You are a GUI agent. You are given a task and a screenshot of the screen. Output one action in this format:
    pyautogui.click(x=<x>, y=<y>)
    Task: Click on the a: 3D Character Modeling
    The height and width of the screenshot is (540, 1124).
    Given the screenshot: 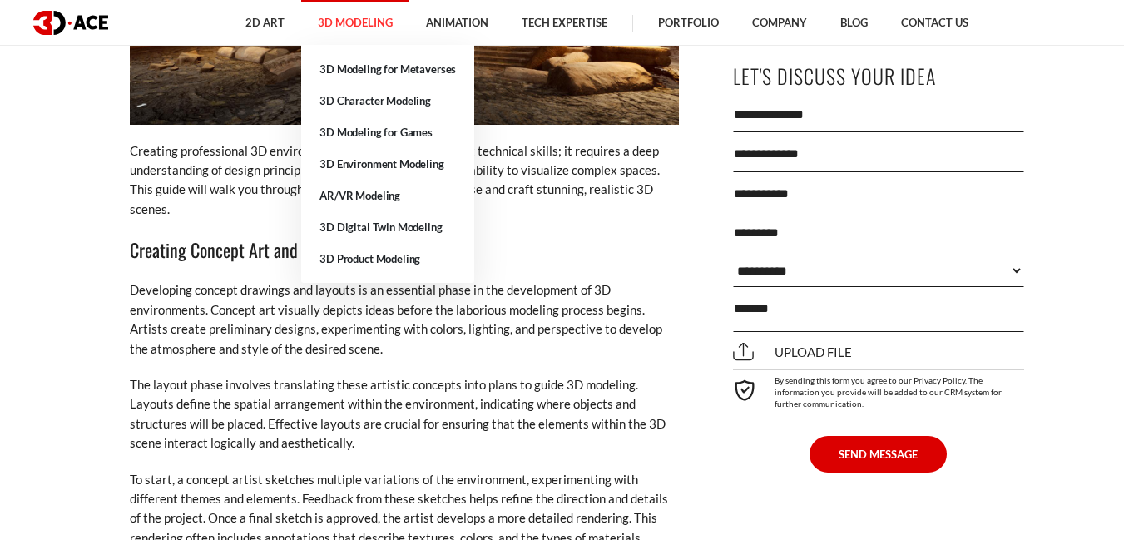 What is the action you would take?
    pyautogui.click(x=388, y=101)
    